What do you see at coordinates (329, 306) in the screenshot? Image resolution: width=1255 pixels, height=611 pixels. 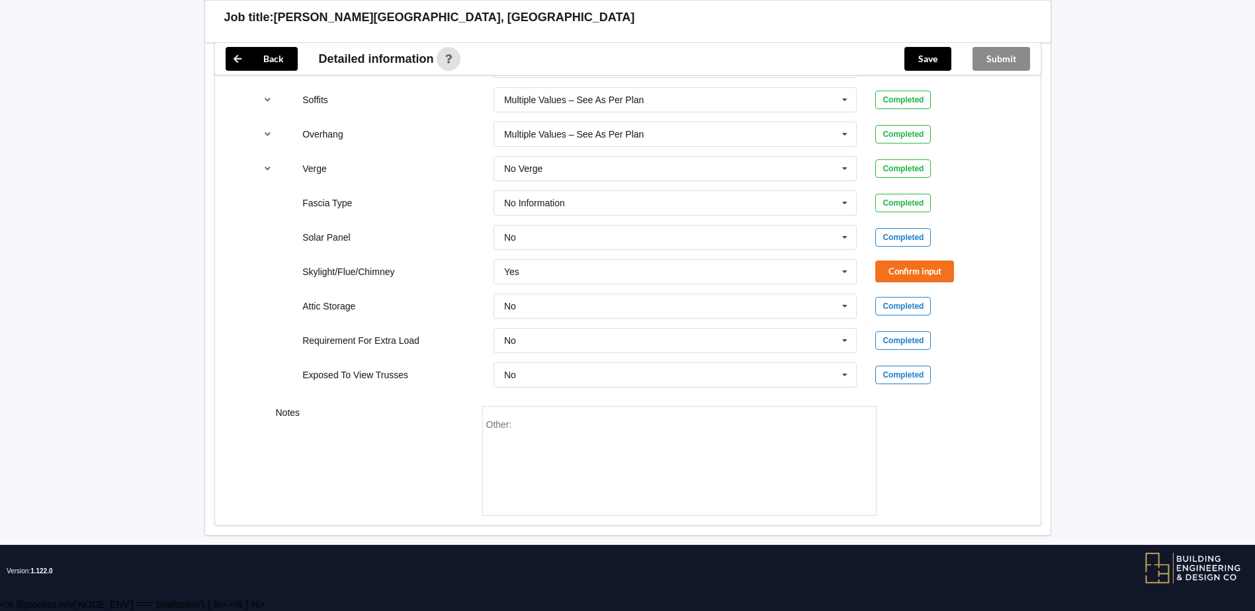 I see `label: Attic Storage` at bounding box center [329, 306].